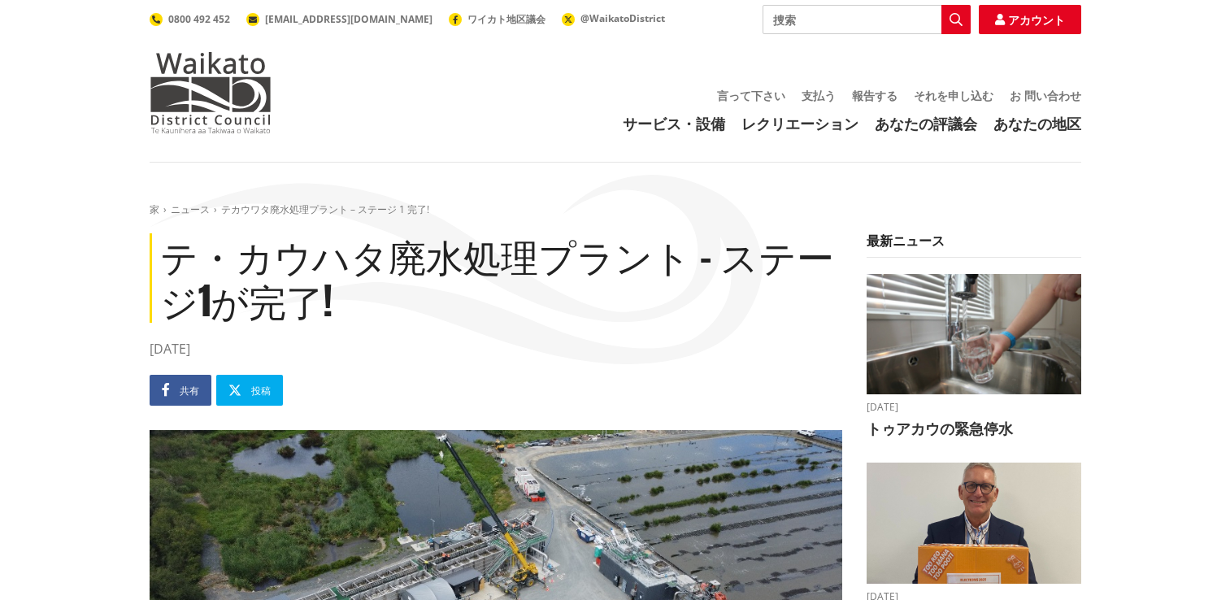 This screenshot has width=1230, height=600. Describe the element at coordinates (974, 523) in the screenshot. I see `img: Craig Hobbs editorial elections` at that location.